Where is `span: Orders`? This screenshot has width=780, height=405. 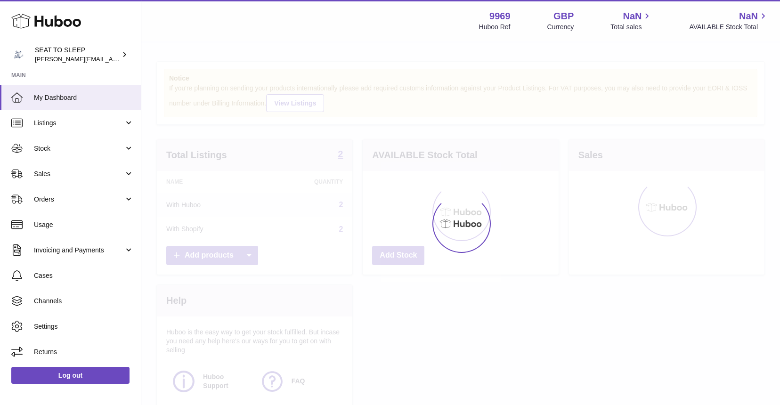 span: Orders is located at coordinates (79, 199).